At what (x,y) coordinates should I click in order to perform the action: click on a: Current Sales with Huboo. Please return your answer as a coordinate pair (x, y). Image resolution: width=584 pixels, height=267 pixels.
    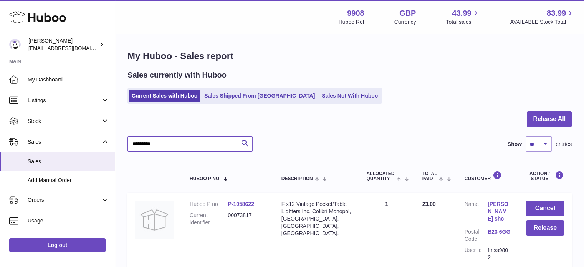
    Looking at the image, I should click on (164, 96).